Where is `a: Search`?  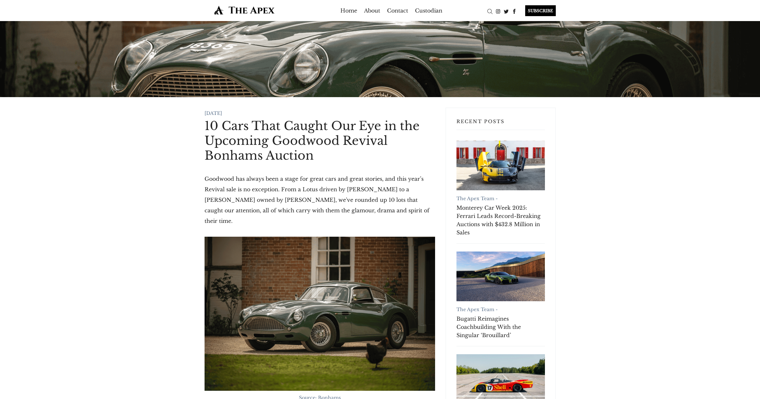
a: Search is located at coordinates (490, 11).